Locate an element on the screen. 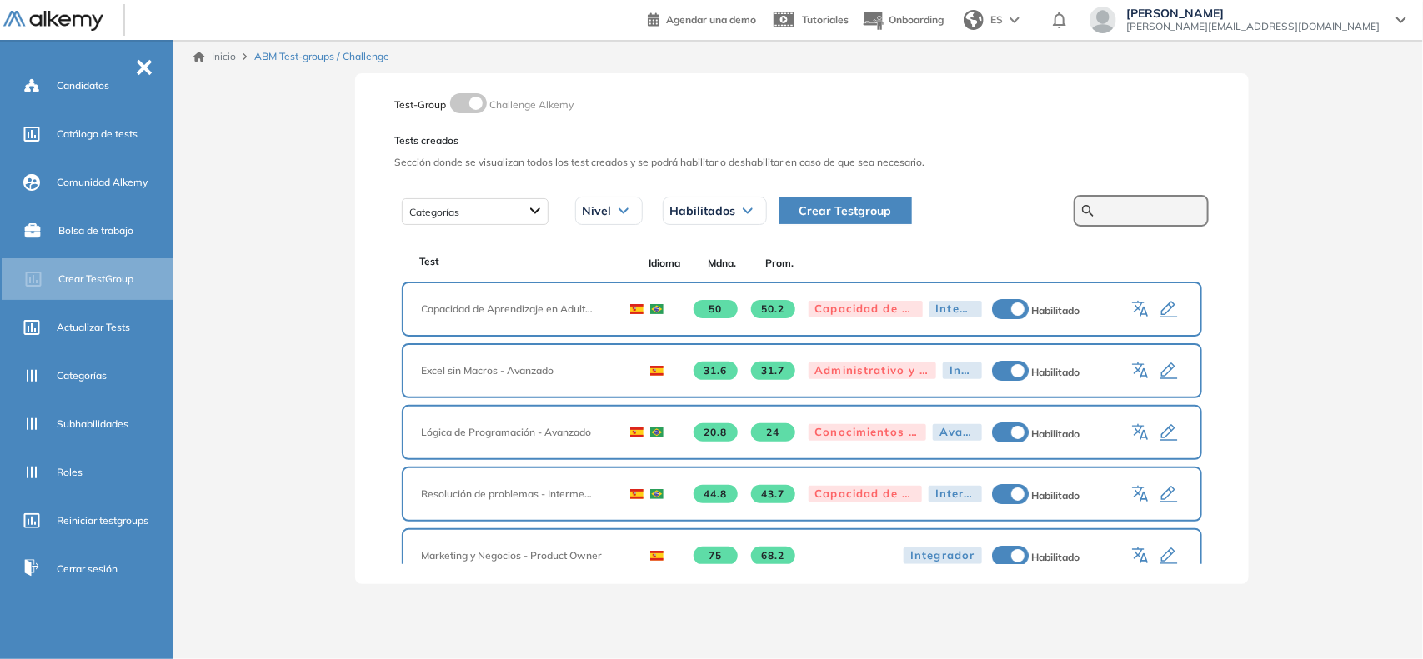 The image size is (1423, 659). span: 50.2 is located at coordinates (773, 309).